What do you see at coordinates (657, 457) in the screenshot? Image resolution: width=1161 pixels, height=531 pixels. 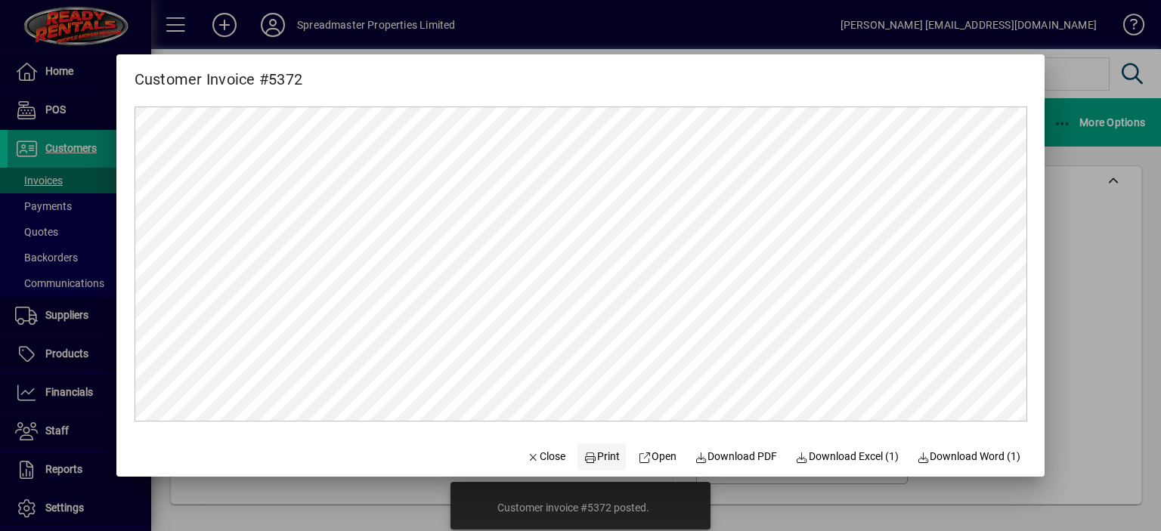 I see `span: Open` at bounding box center [657, 457].